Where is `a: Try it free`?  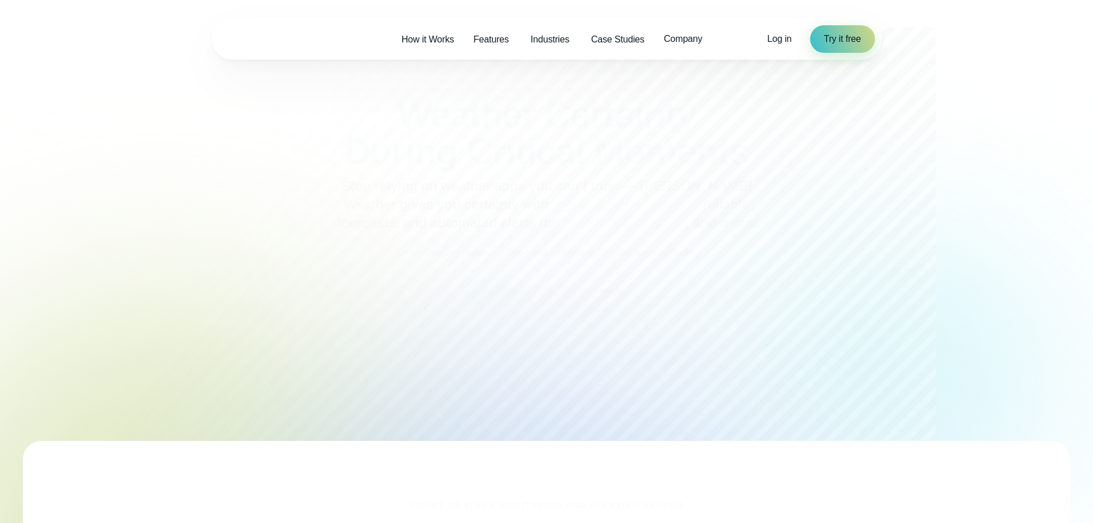 a: Try it free is located at coordinates (843, 39).